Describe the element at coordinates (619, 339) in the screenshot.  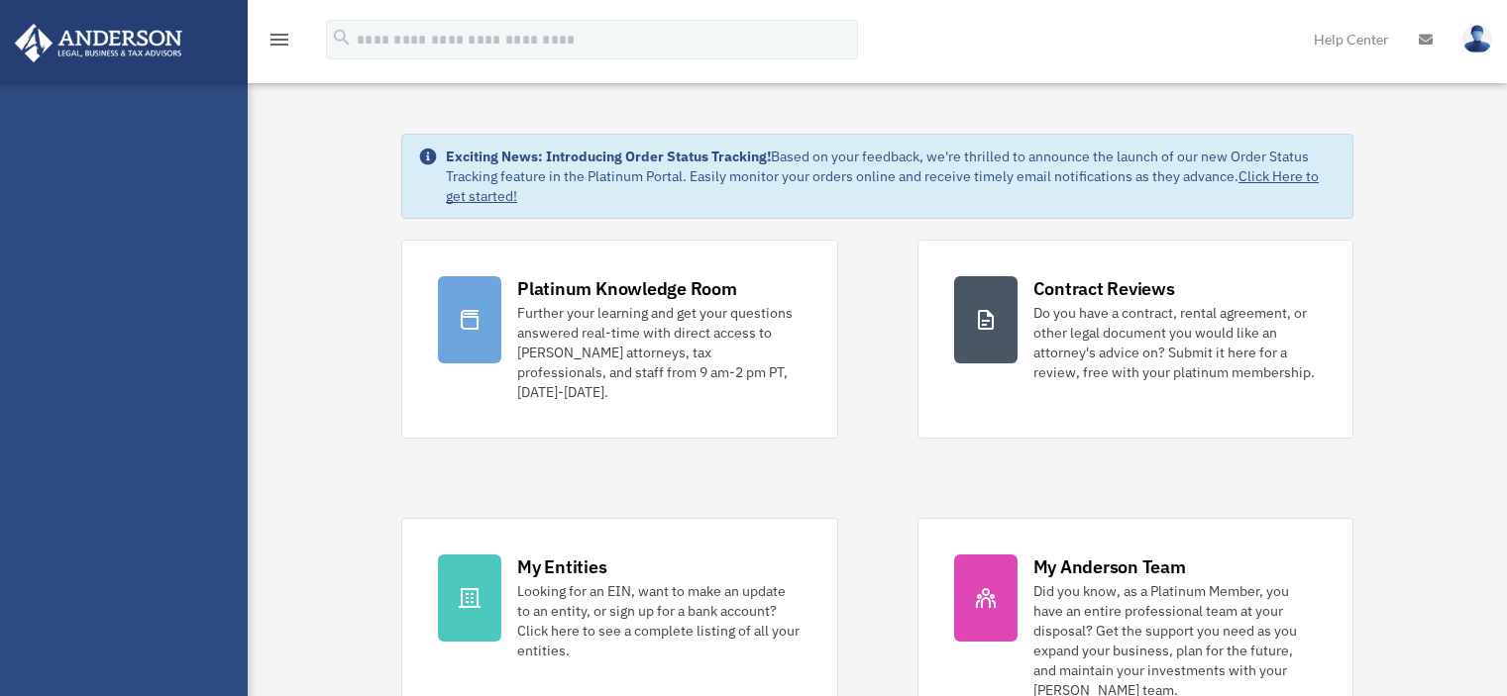
I see `a: Platinum Knowledge Room Further your learning and get your questions answered real-time with dire...` at that location.